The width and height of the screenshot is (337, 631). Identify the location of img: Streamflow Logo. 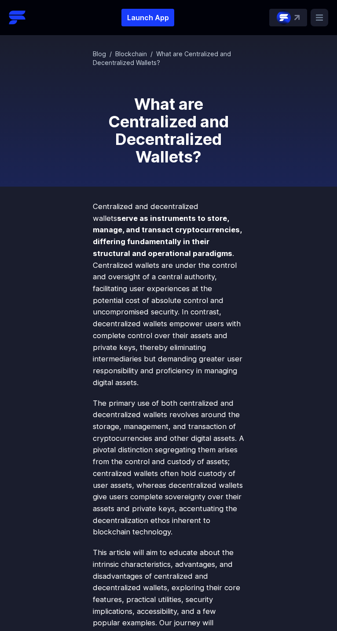
(18, 18).